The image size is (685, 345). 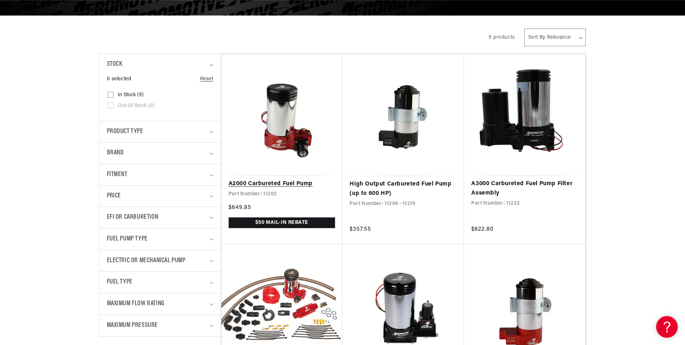 What do you see at coordinates (160, 132) in the screenshot?
I see `summary: Product type (0 selected)` at bounding box center [160, 132].